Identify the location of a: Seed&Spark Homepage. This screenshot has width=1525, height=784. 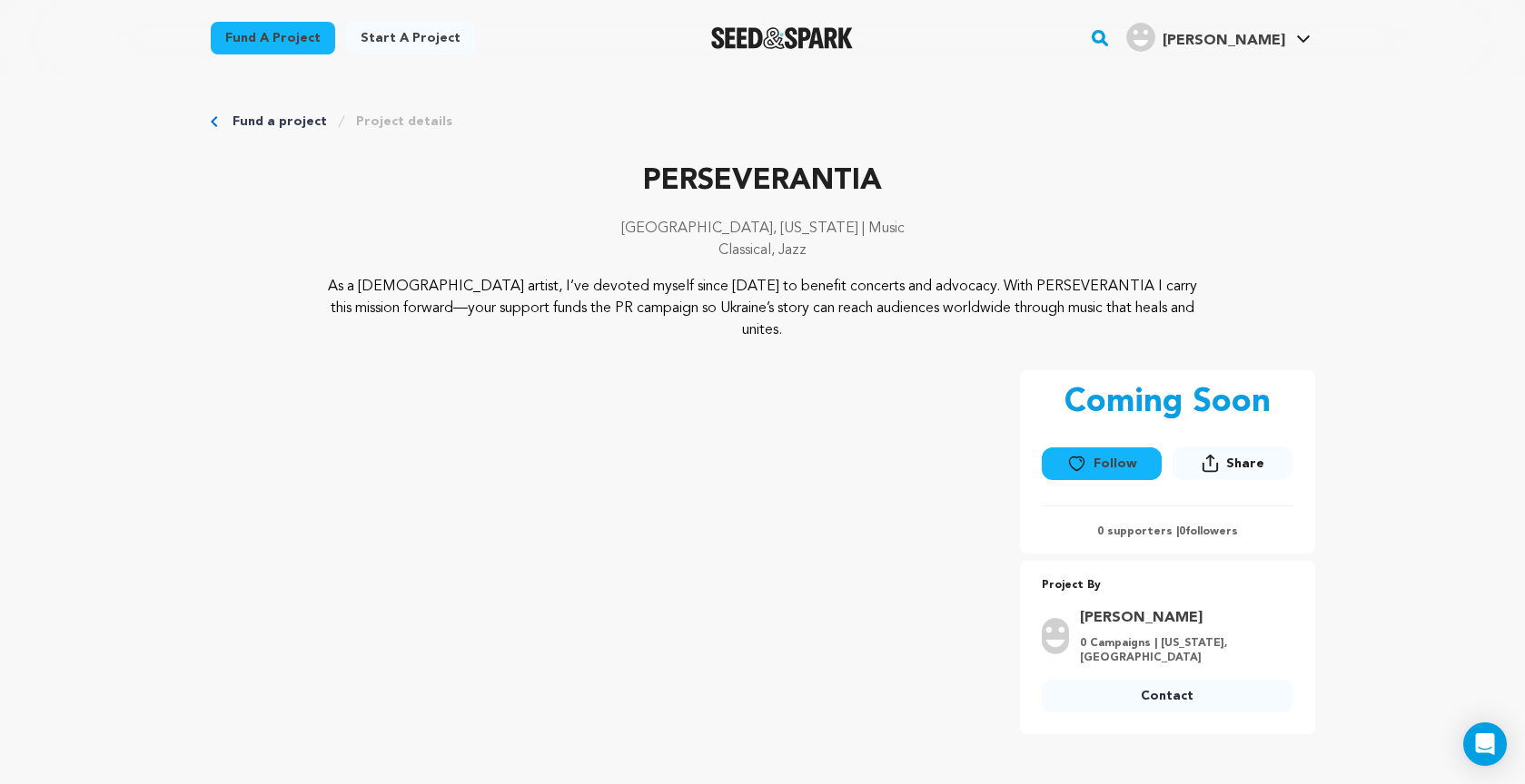
(781, 38).